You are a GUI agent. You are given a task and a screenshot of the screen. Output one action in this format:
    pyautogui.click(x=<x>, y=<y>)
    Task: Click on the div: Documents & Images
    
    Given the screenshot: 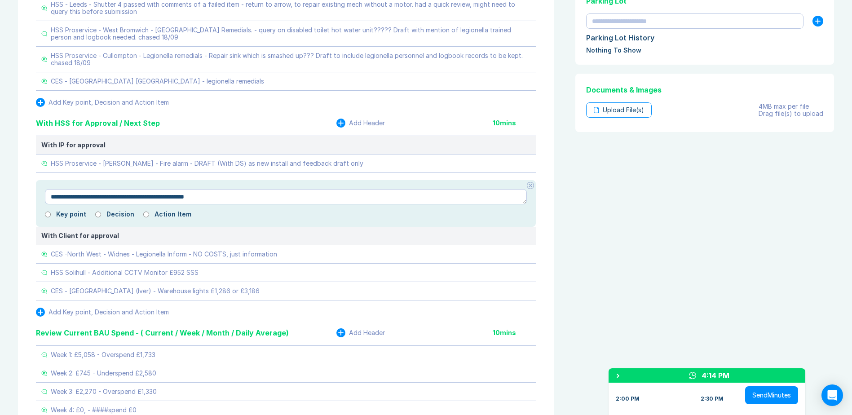 What is the action you would take?
    pyautogui.click(x=705, y=90)
    